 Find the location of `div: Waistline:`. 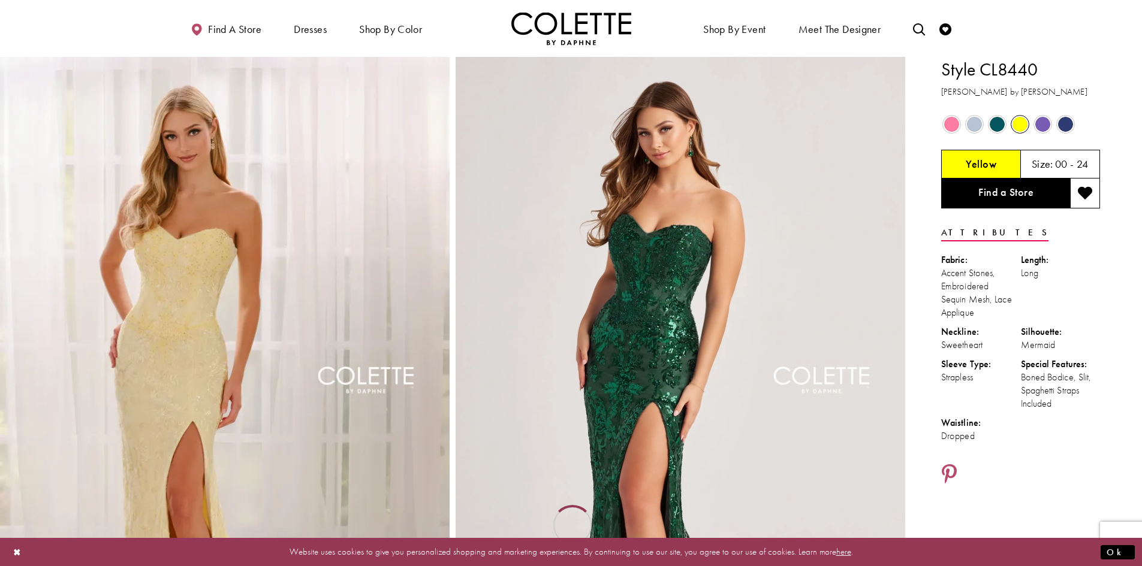

div: Waistline: is located at coordinates (980, 423).